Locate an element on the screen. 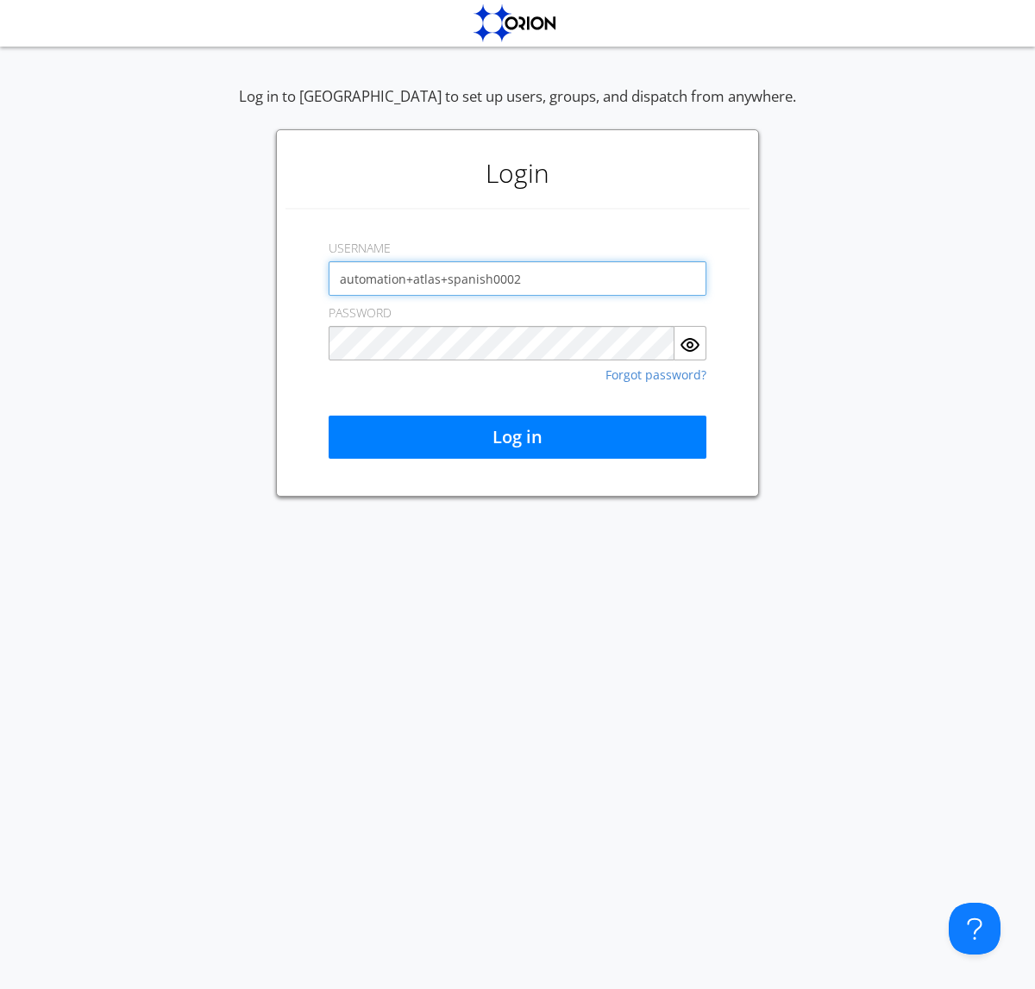 This screenshot has width=1035, height=989. img: eye.svg is located at coordinates (690, 345).